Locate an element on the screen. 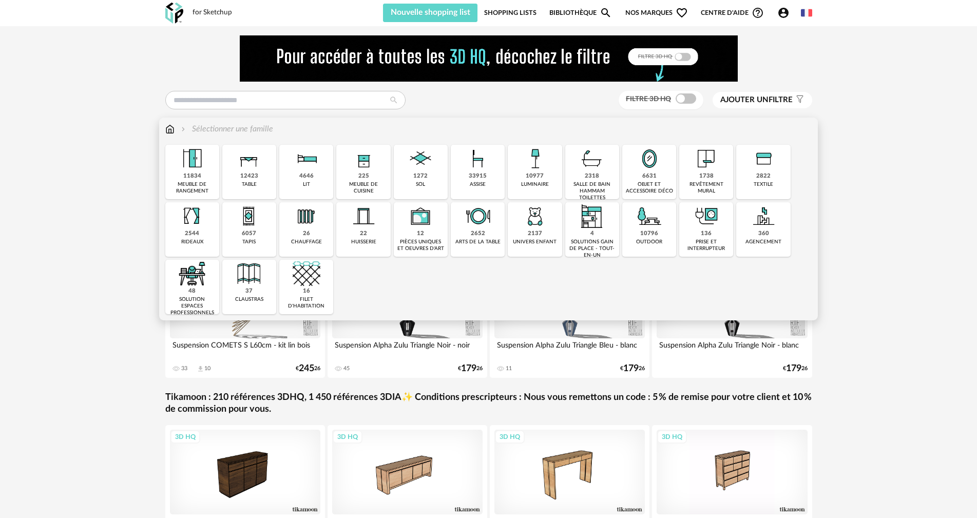 This screenshot has height=518, width=977. img: Textile.png is located at coordinates (763, 159).